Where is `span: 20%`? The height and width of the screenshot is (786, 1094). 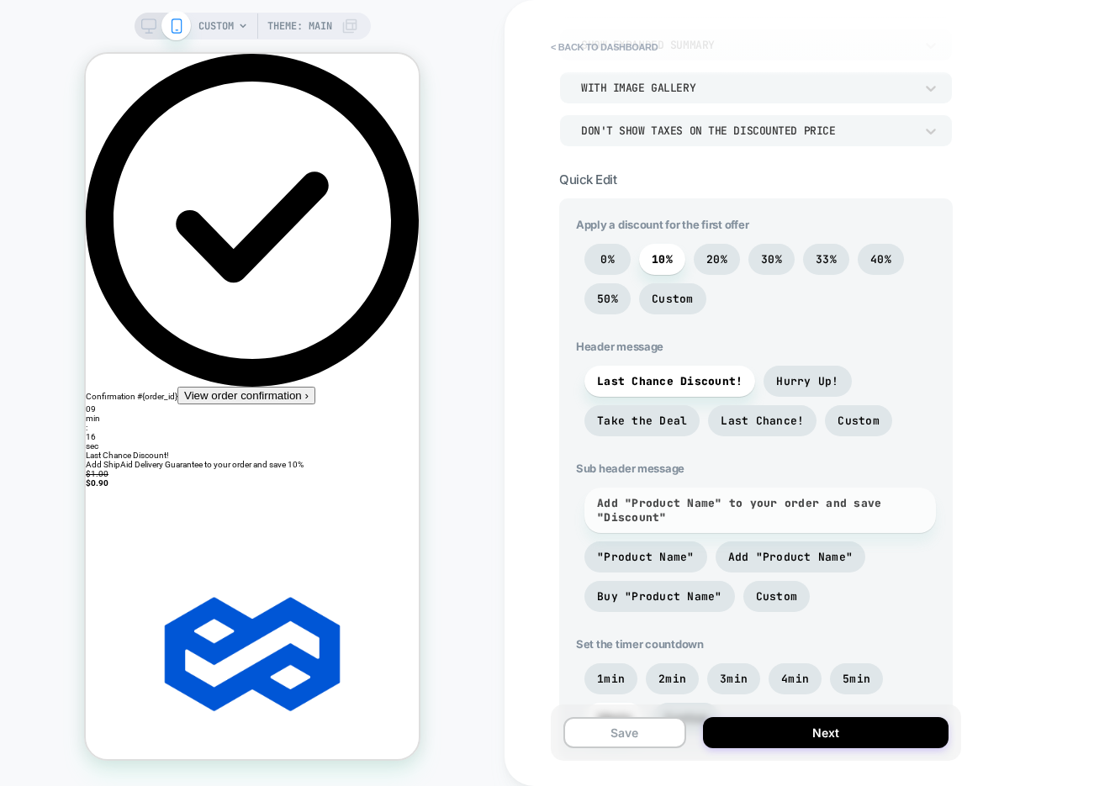
span: 20% is located at coordinates (717, 259).